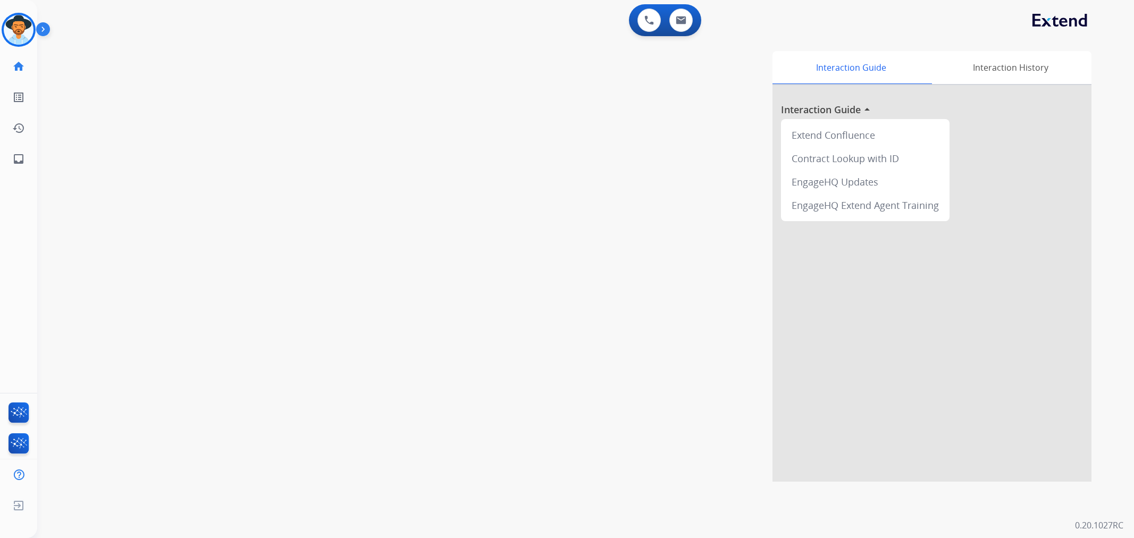  I want to click on mat-icon: history, so click(19, 128).